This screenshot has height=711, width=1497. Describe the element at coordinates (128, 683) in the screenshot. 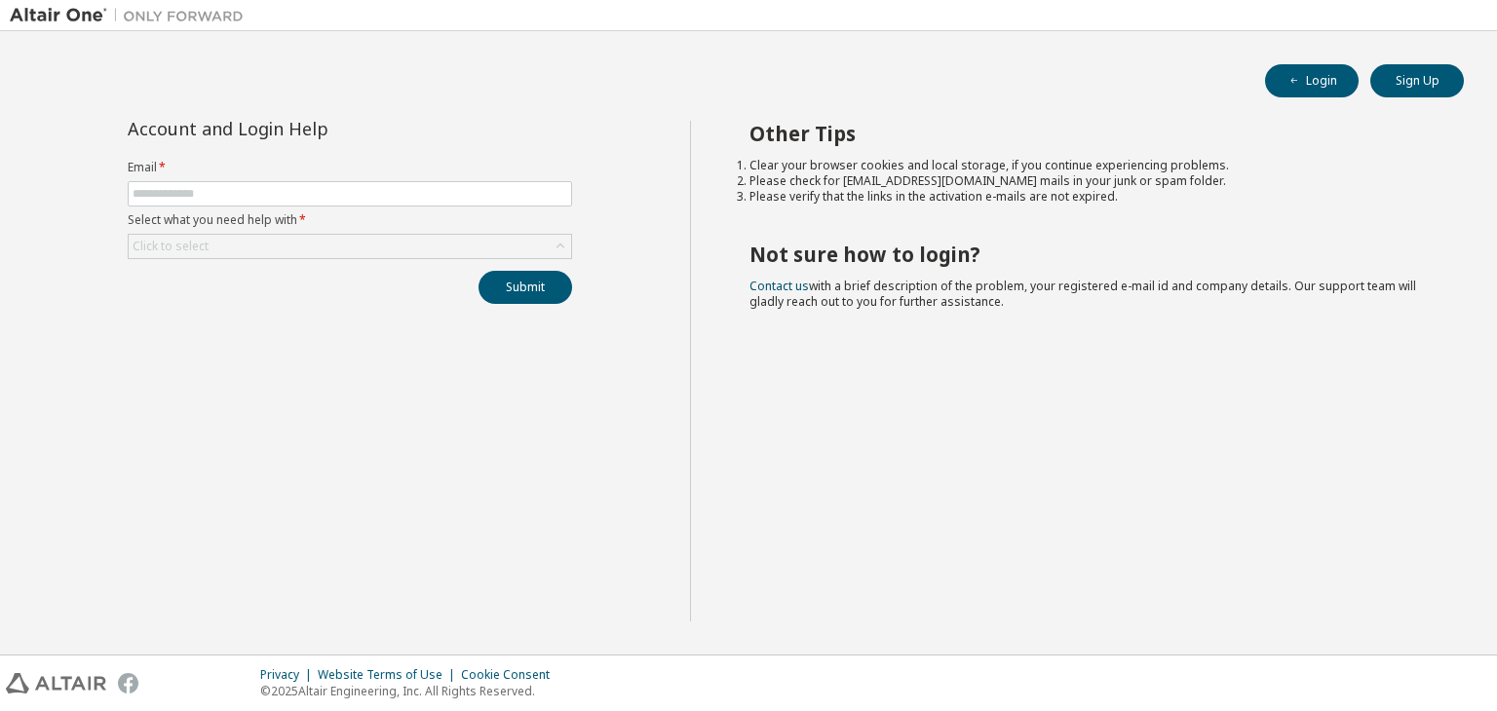

I see `img: facebook.svg` at that location.